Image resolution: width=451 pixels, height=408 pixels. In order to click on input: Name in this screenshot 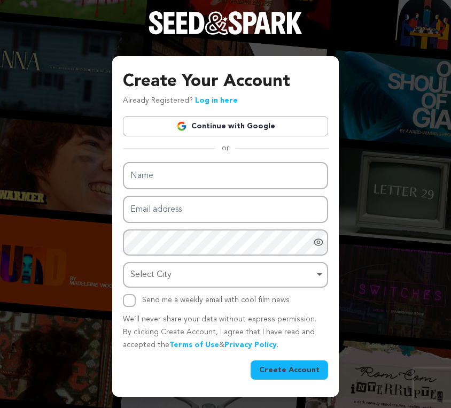, I will do `click(226, 175)`.